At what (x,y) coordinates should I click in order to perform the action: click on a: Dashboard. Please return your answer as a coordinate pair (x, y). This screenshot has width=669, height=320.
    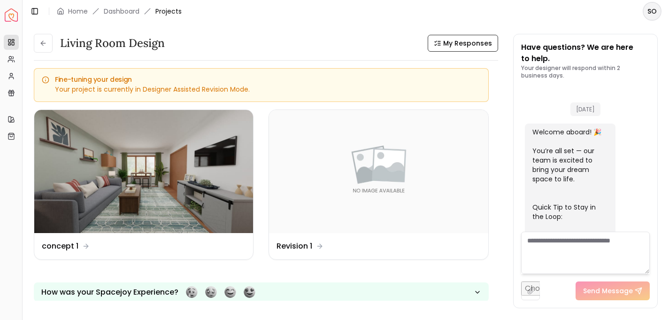
    Looking at the image, I should click on (122, 11).